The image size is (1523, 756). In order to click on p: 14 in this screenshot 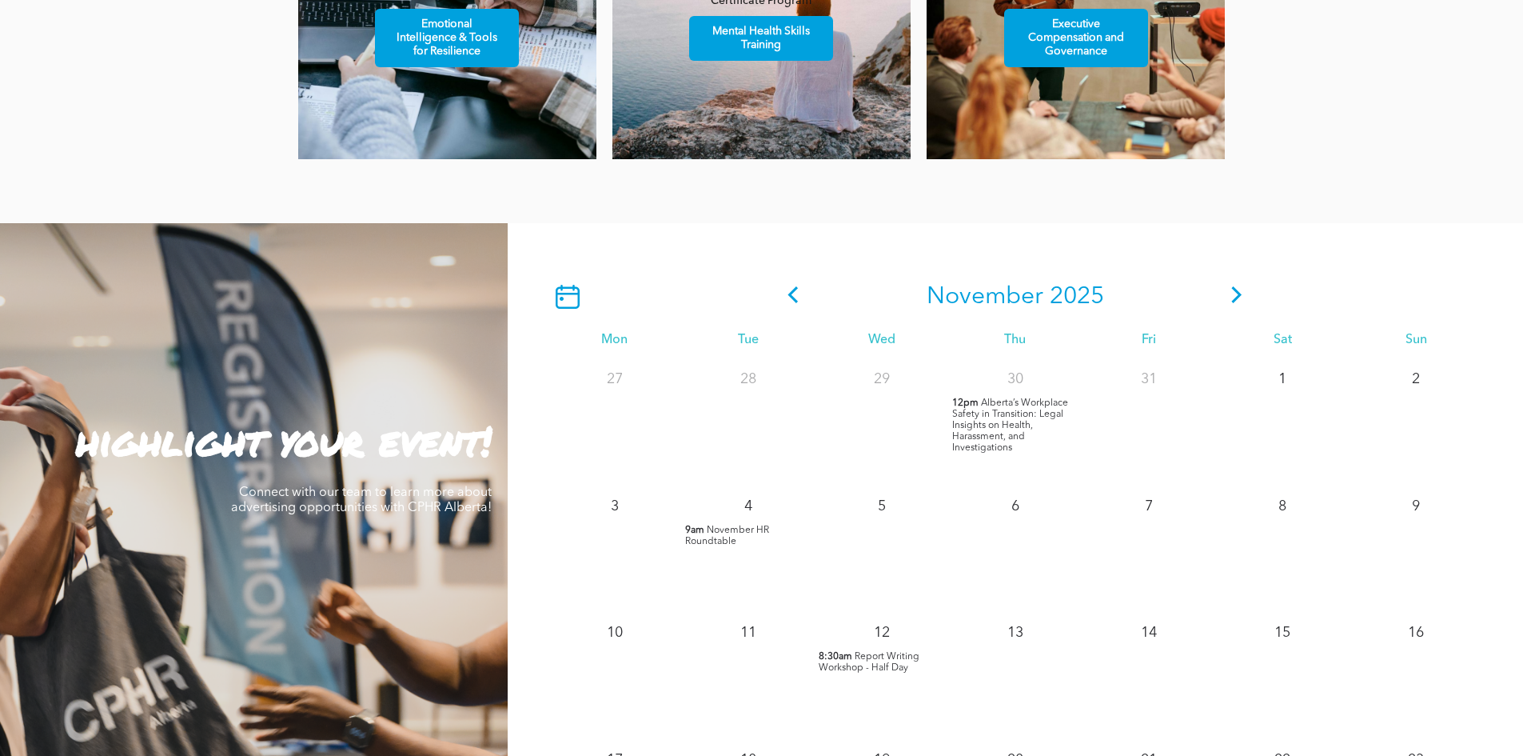, I will do `click(1149, 633)`.